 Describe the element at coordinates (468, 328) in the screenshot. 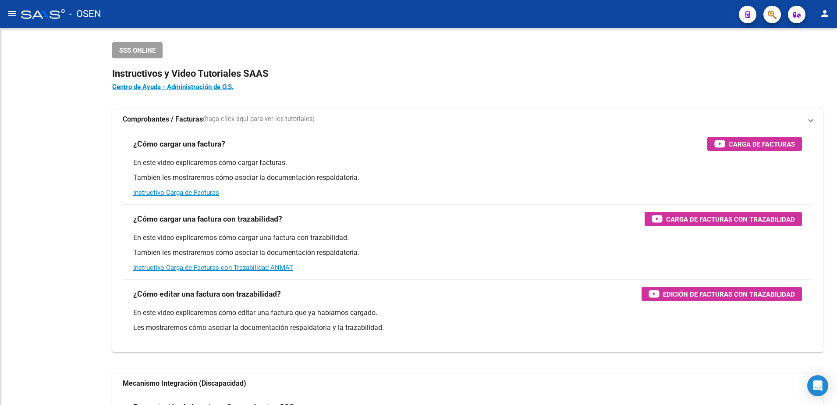

I see `p: Les mostraremos cómo asociar la documentación respaldatoria y la trazabilidad.` at that location.